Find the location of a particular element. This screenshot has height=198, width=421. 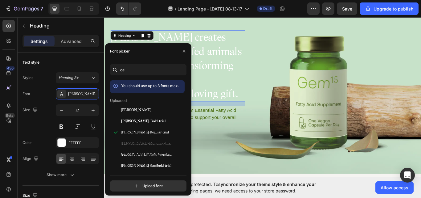

span: Your page is password protected. To when designing pages, we need access to your store password. is located at coordinates (242, 187).